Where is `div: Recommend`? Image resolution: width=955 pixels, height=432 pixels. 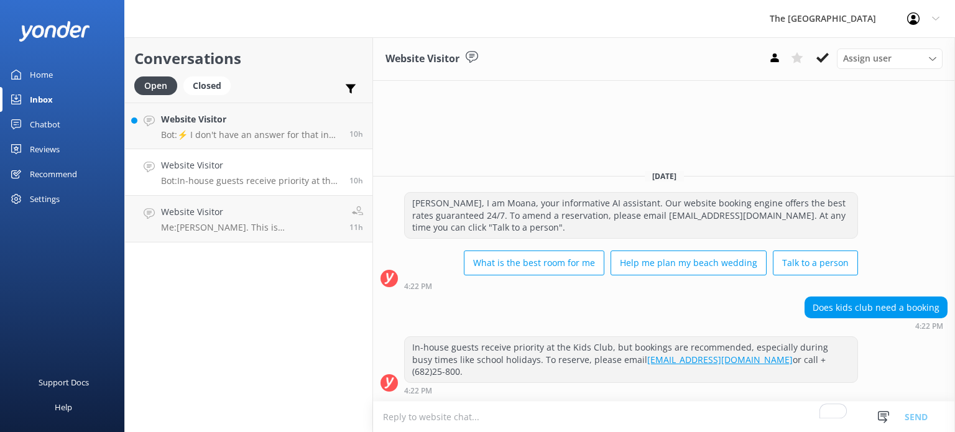
div: Recommend is located at coordinates (53, 174).